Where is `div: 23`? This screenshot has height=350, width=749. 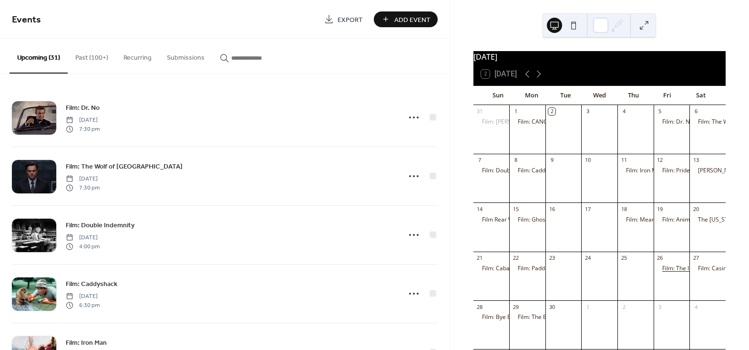
div: 23 is located at coordinates (552, 258).